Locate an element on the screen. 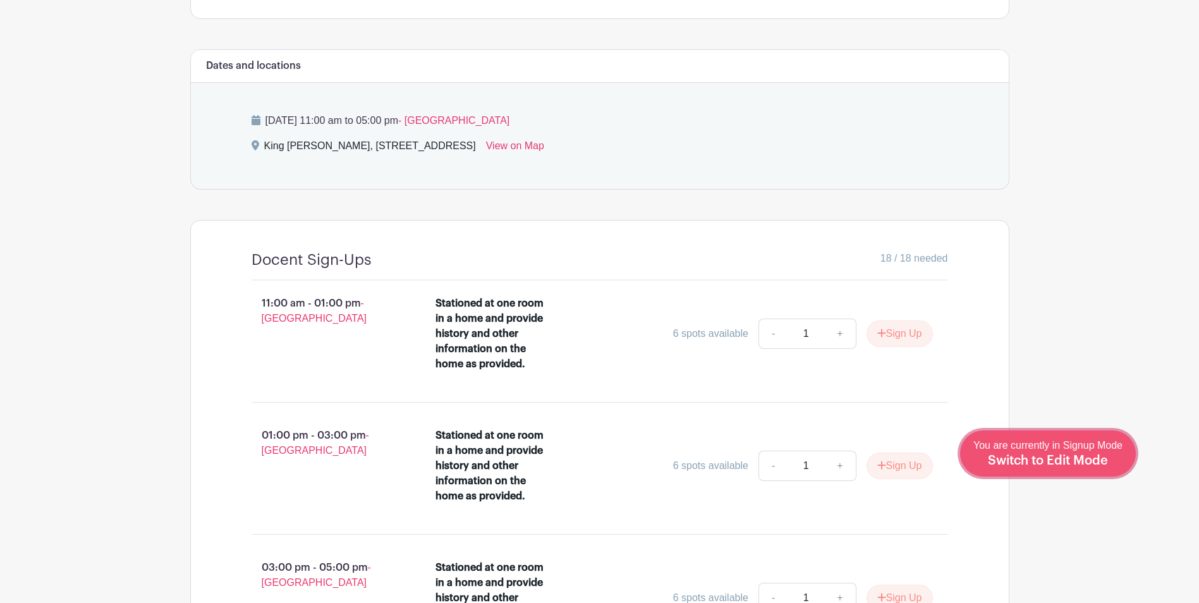 The image size is (1199, 603). span: You are currently in Signup Mode is located at coordinates (1048, 453).